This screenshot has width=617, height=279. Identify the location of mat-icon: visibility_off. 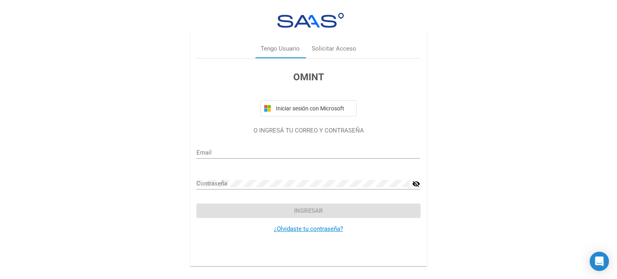
(416, 184).